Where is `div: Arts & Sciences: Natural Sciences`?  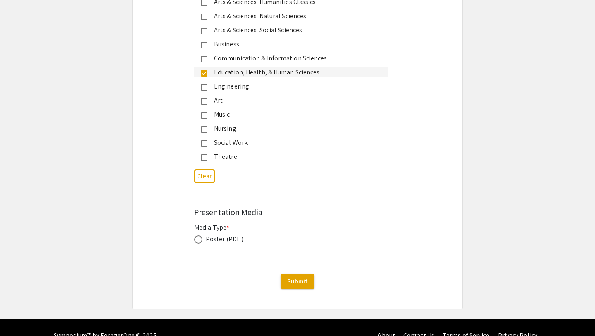 div: Arts & Sciences: Natural Sciences is located at coordinates (294, 16).